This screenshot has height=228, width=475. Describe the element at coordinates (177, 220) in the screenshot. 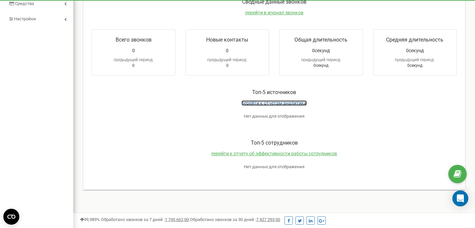

I see `u: 1 745 662,00` at that location.